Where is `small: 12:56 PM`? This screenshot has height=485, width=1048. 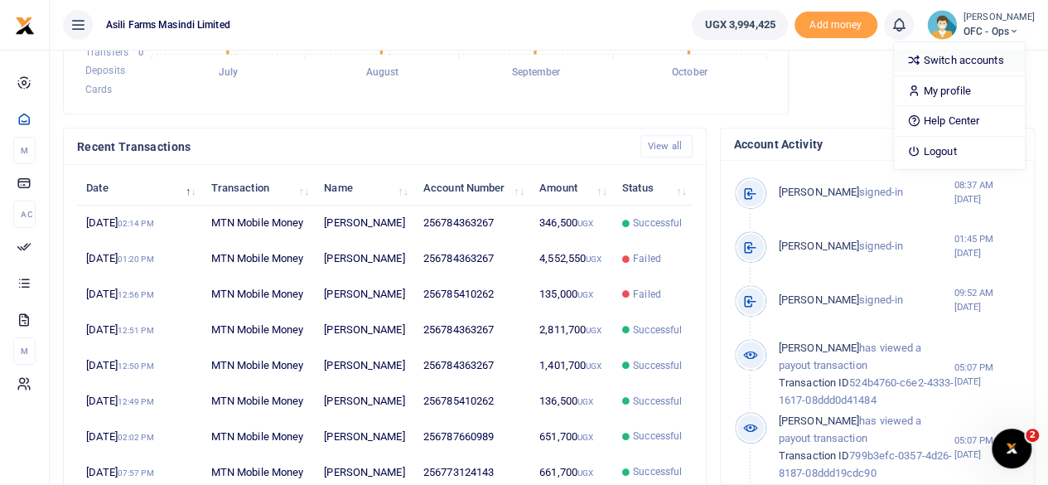 small: 12:56 PM is located at coordinates (136, 294).